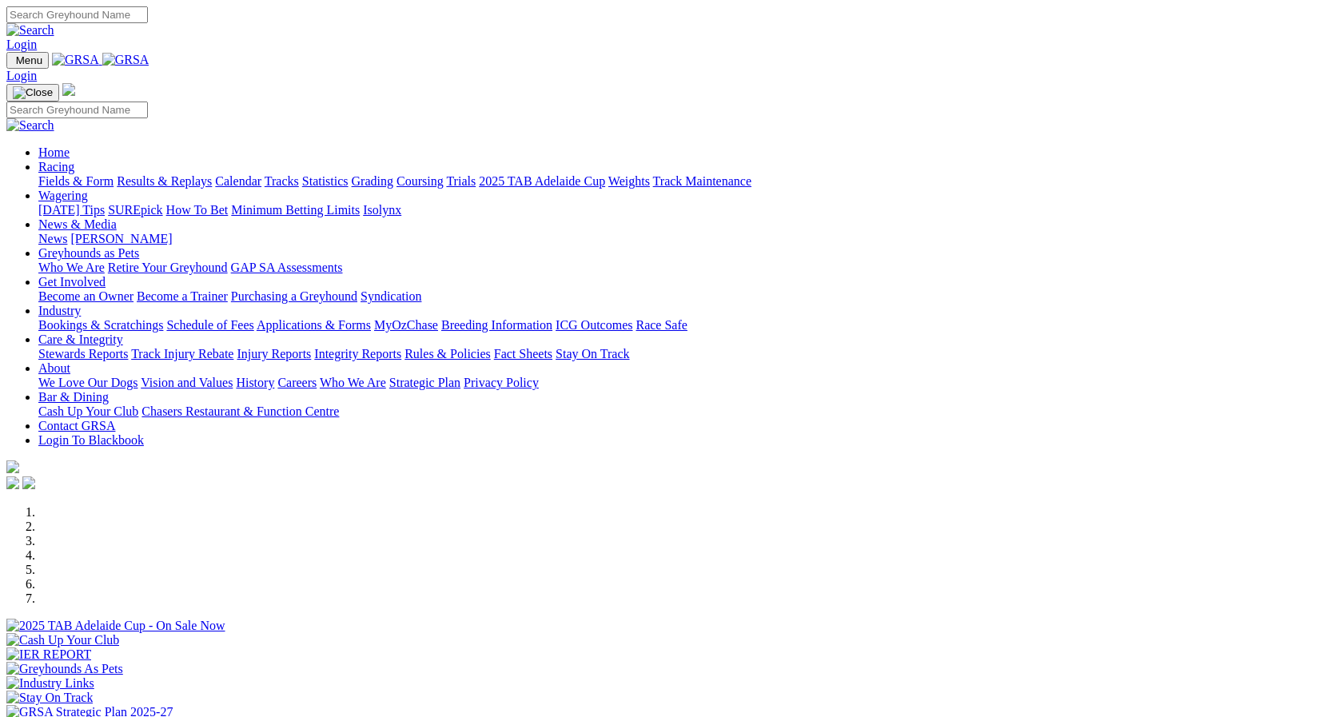  What do you see at coordinates (448, 353) in the screenshot?
I see `a: Rules & Policies` at bounding box center [448, 353].